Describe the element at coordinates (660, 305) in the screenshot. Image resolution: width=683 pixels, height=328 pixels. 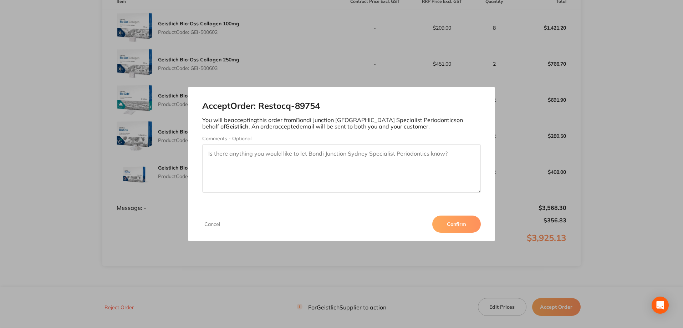
I see `div: Open Intercom Messenger` at that location.